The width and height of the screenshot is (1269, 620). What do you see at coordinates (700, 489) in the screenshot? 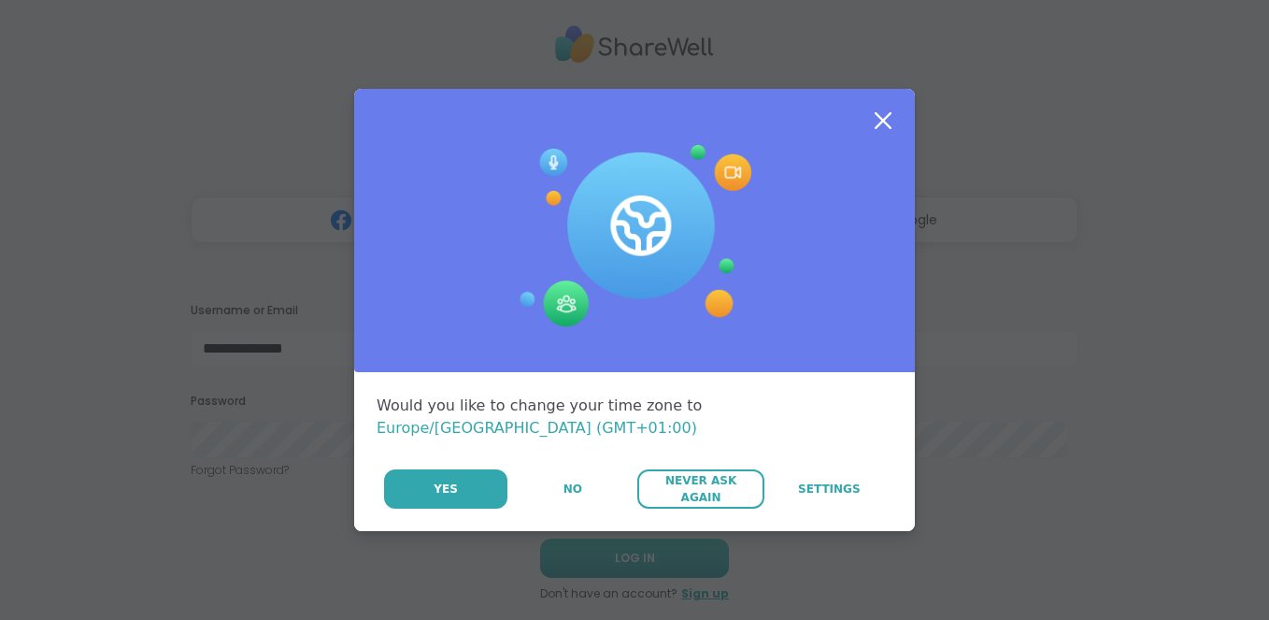
I see `button: Never Ask Again` at bounding box center [700, 489].